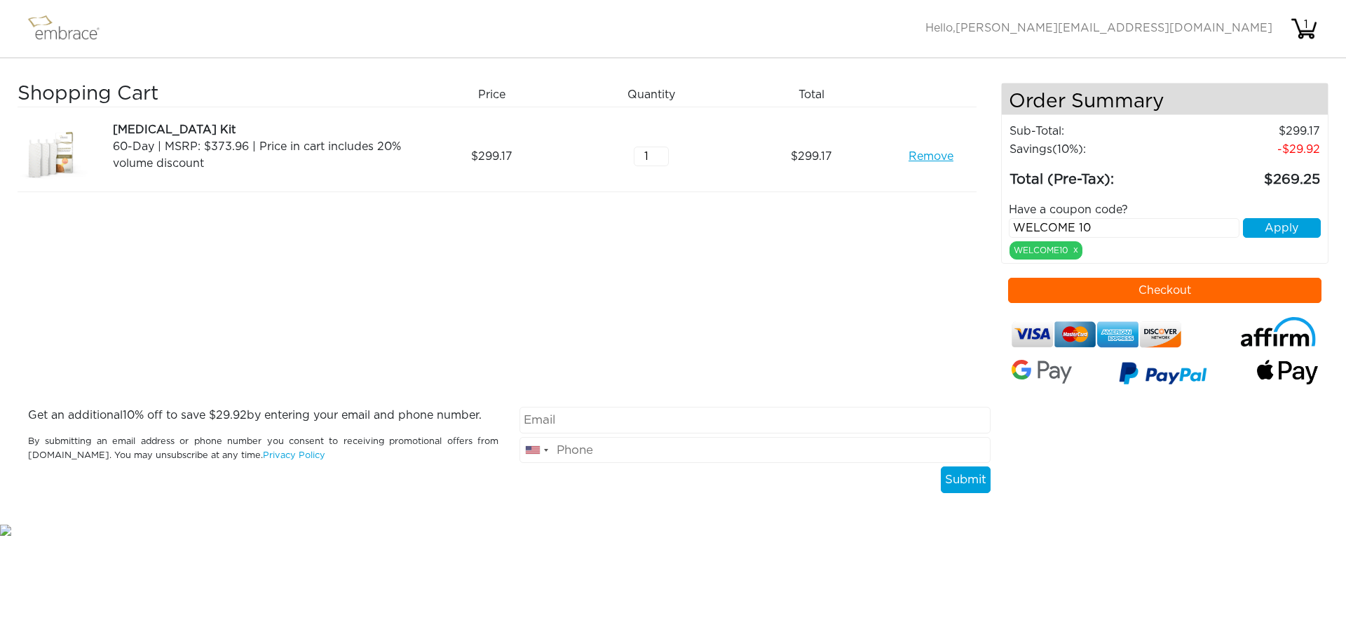 The width and height of the screenshot is (1346, 639). I want to click on button: Checkout, so click(1165, 290).